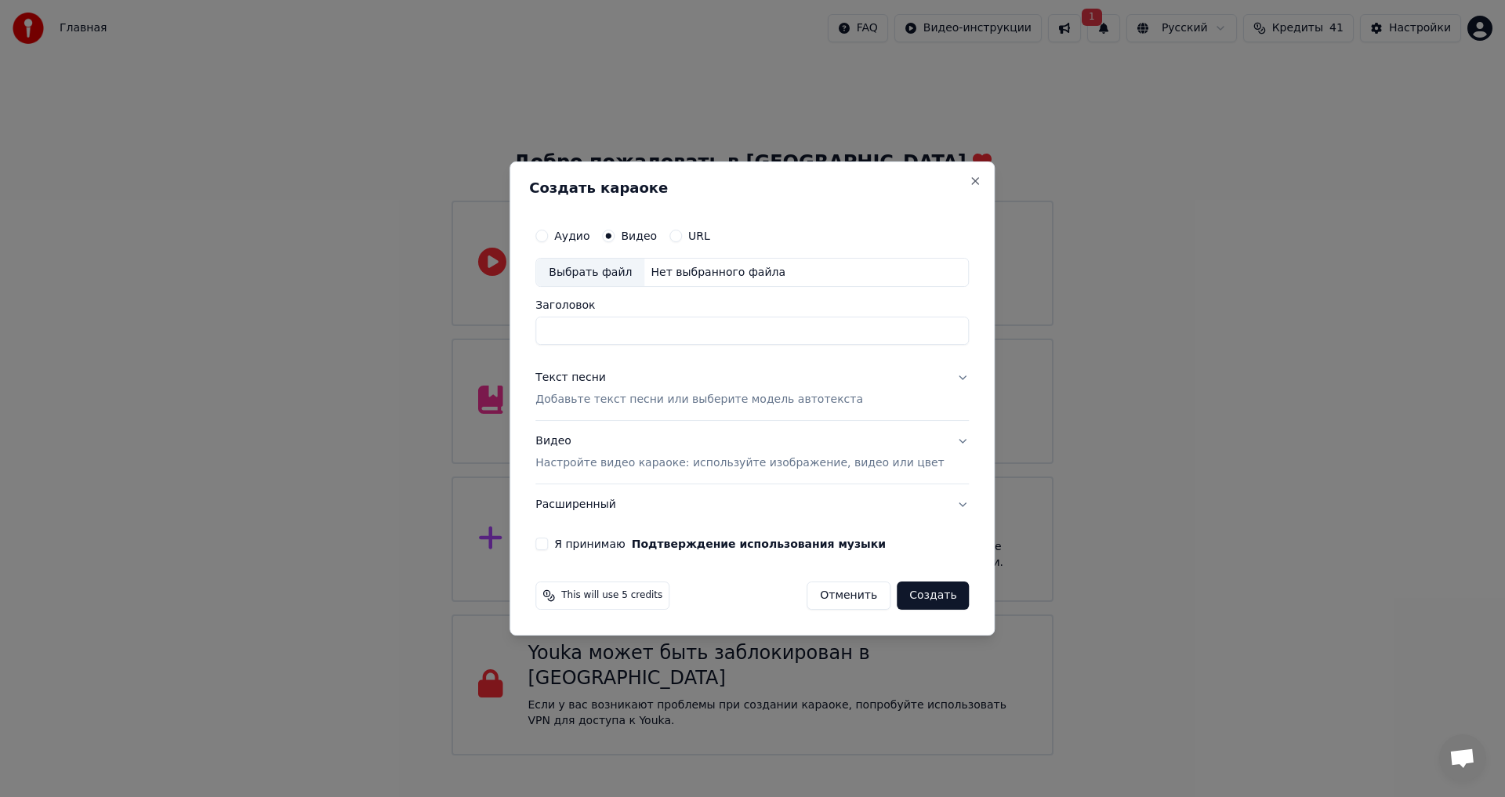  Describe the element at coordinates (739, 463) in the screenshot. I see `p: Настройте видео караоке: используйте изображение, видео или цвет` at that location.